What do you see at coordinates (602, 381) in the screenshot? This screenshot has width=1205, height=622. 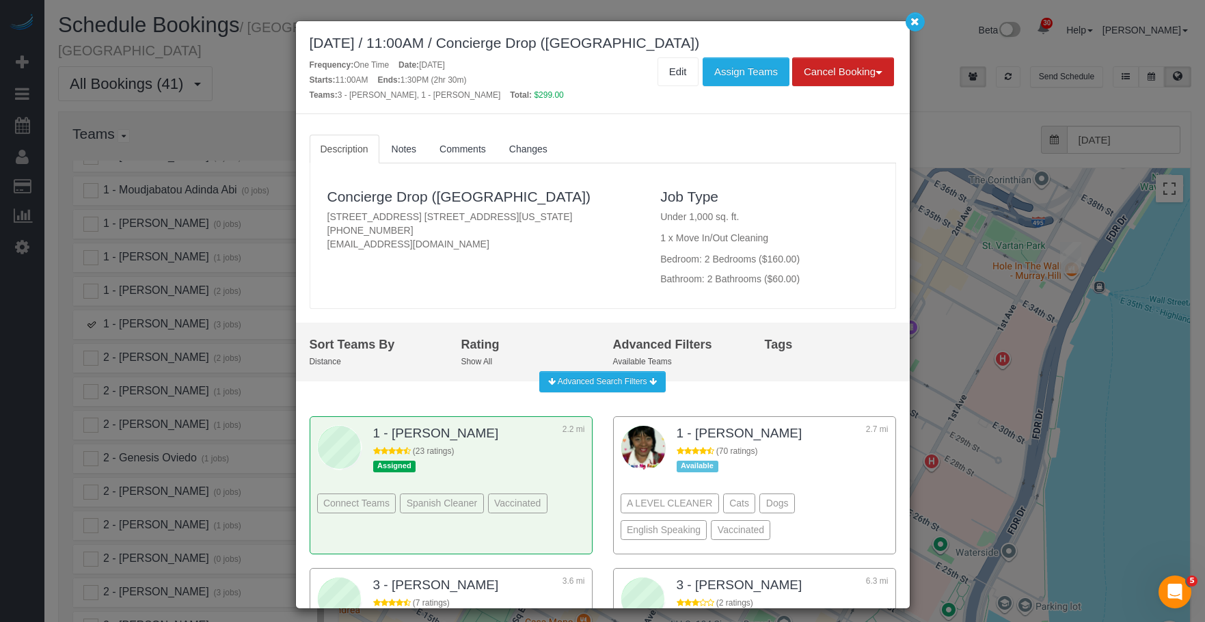 I see `span: Advanced Search Filters` at bounding box center [602, 381].